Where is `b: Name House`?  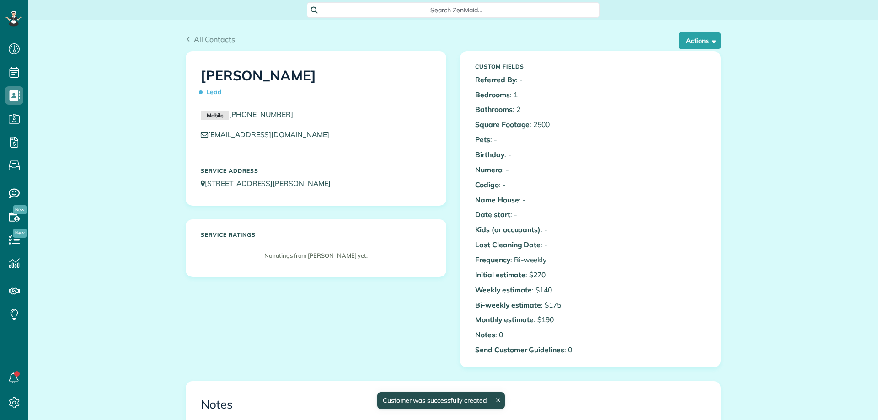
b: Name House is located at coordinates (497, 200).